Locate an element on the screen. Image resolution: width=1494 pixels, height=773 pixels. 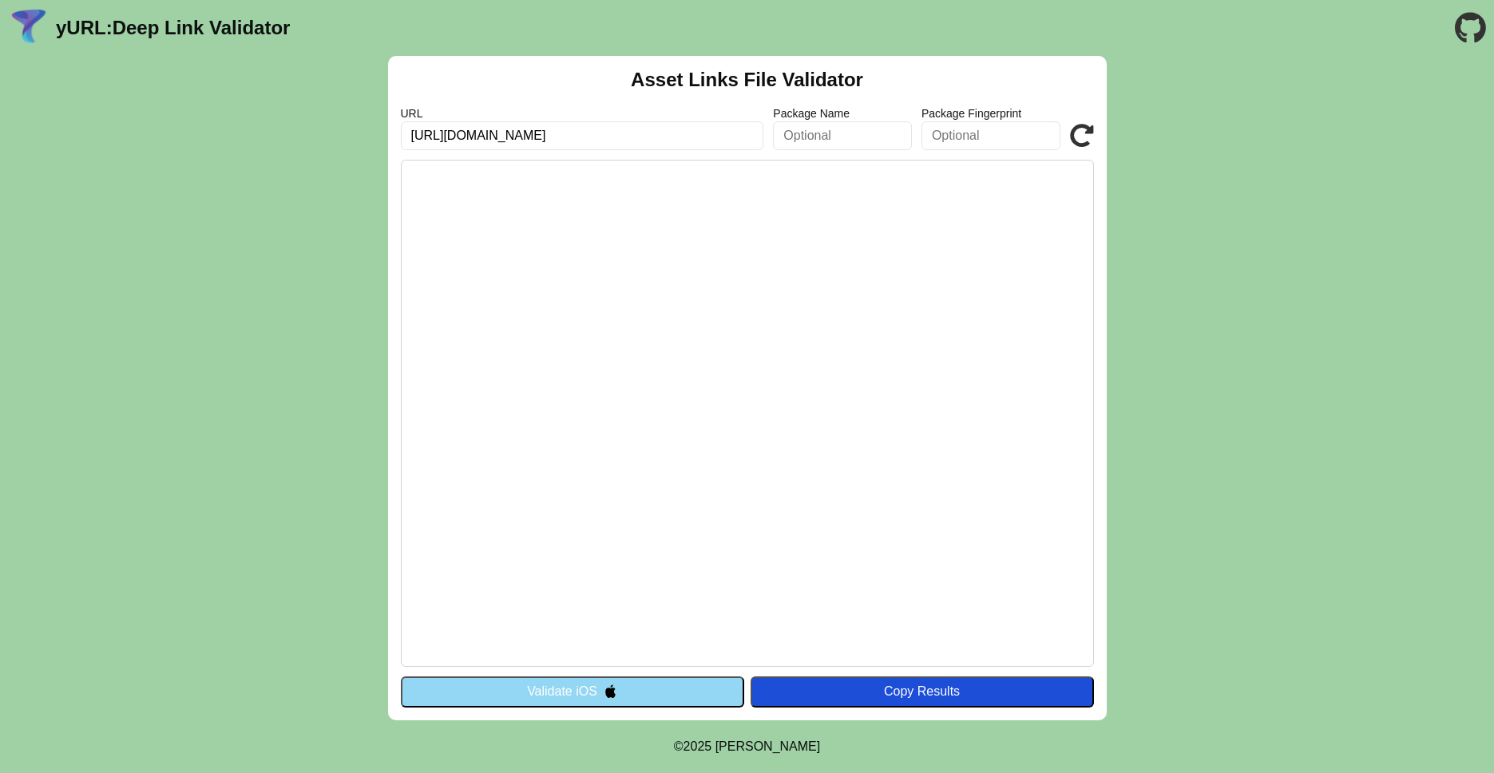
h2: Asset Links File Validator is located at coordinates (747, 80).